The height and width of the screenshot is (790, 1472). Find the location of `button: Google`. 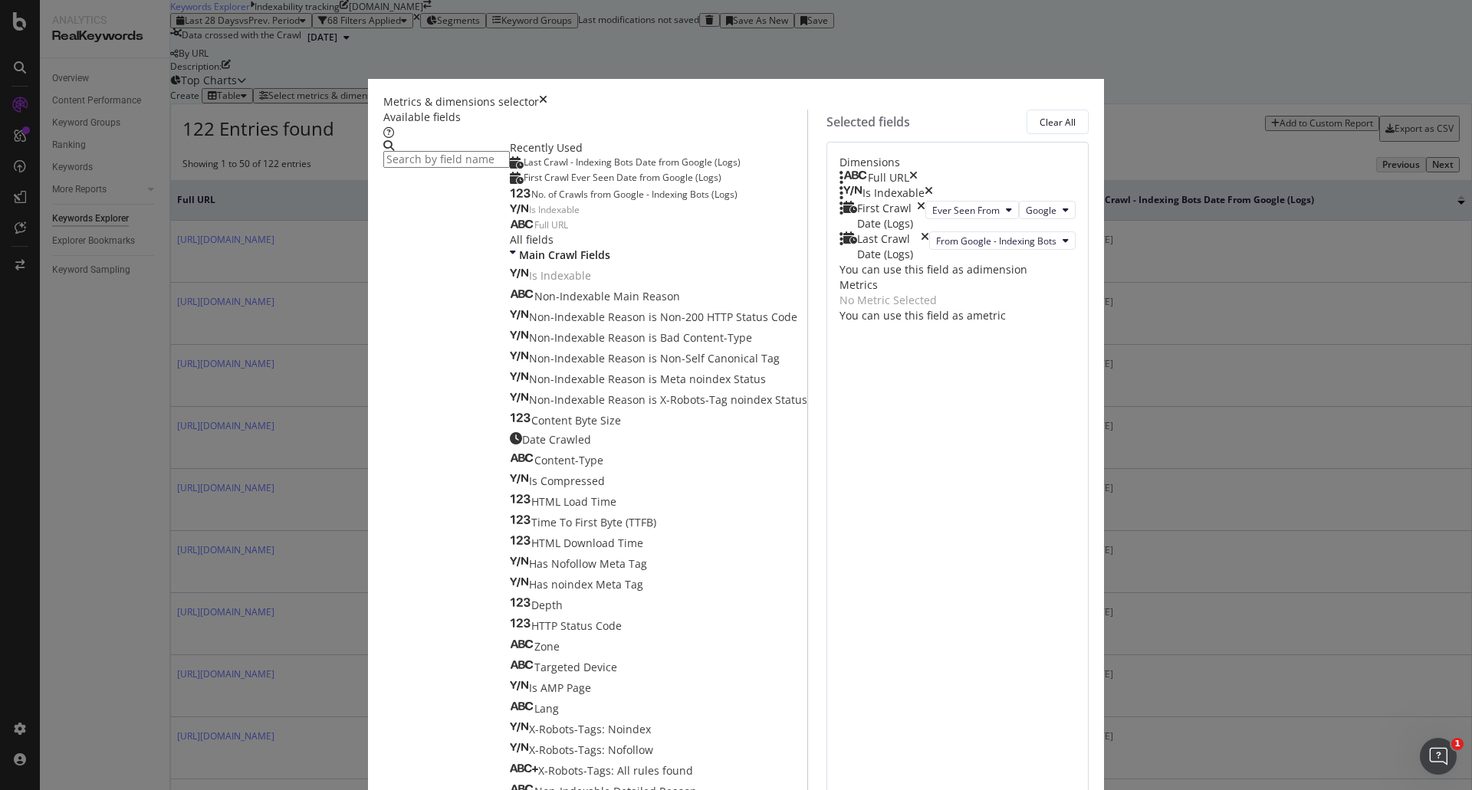

button: Google is located at coordinates (1047, 210).